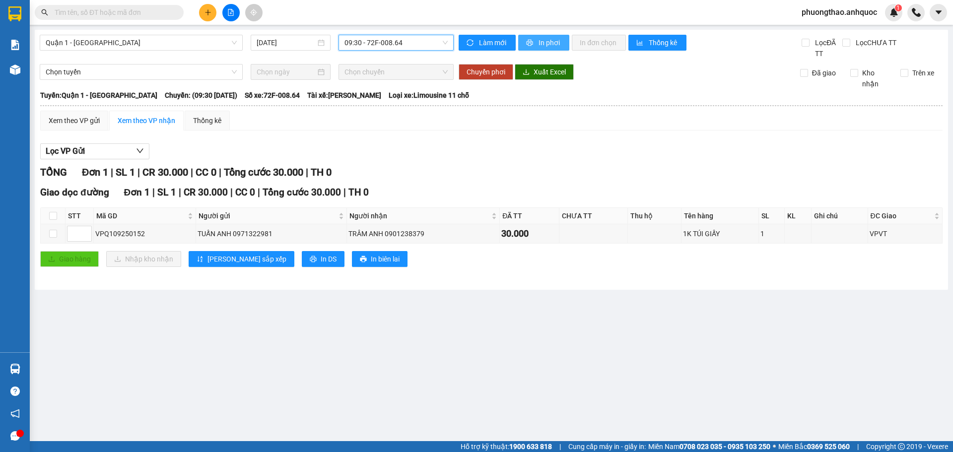  Describe the element at coordinates (939, 12) in the screenshot. I see `span: caret-down` at that location.